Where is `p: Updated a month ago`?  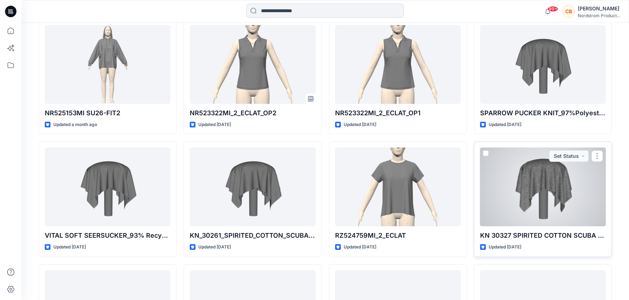 p: Updated a month ago is located at coordinates (75, 125).